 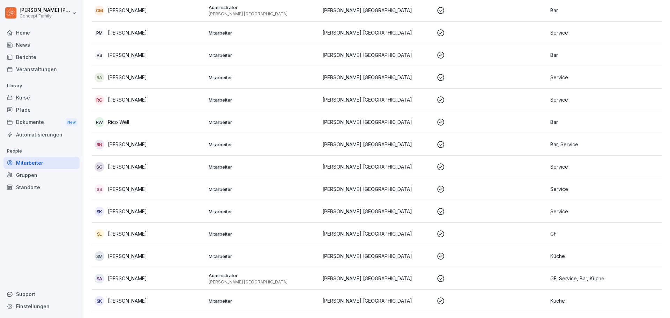 I want to click on p: Bar, Service, so click(x=605, y=144).